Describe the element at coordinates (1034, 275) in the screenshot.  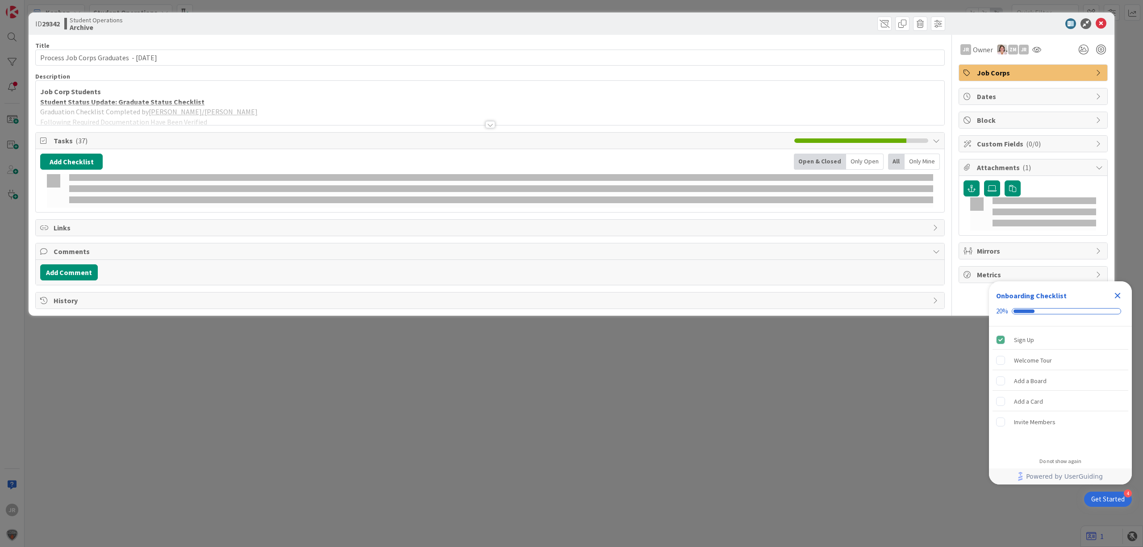
I see `span: Metrics` at that location.